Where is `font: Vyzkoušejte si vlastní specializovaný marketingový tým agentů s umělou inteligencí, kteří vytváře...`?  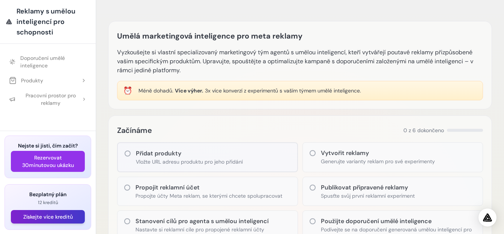
font: Vyzkoušejte si vlastní specializovaný marketingový tým agentů s umělou inteligencí, kteří vytváře... is located at coordinates (295, 61).